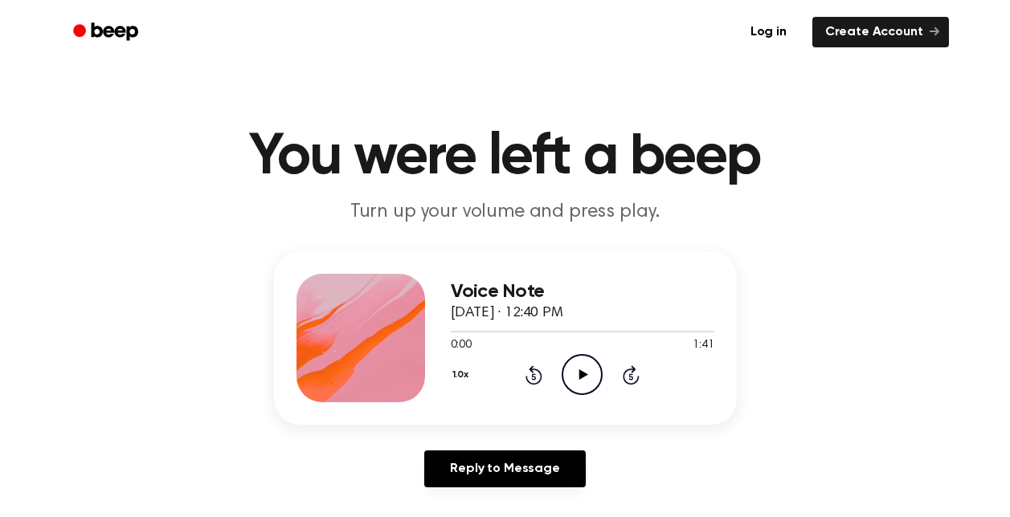  Describe the element at coordinates (582, 292) in the screenshot. I see `h3: Voice Note` at that location.